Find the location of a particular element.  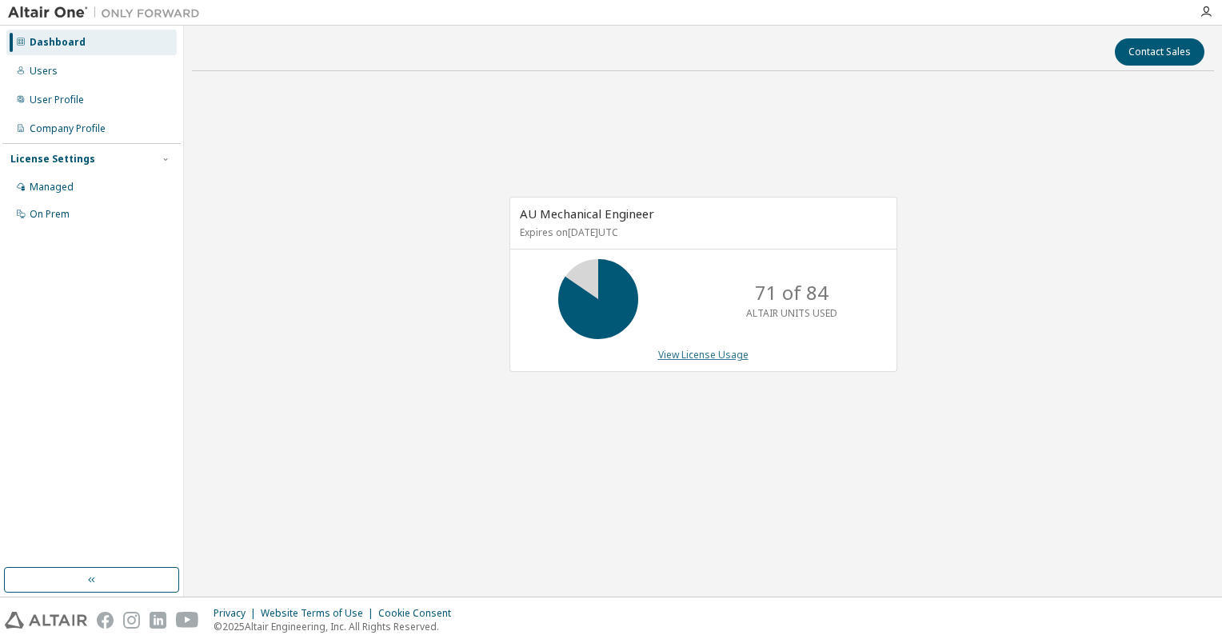

div: On Prem is located at coordinates (50, 214).